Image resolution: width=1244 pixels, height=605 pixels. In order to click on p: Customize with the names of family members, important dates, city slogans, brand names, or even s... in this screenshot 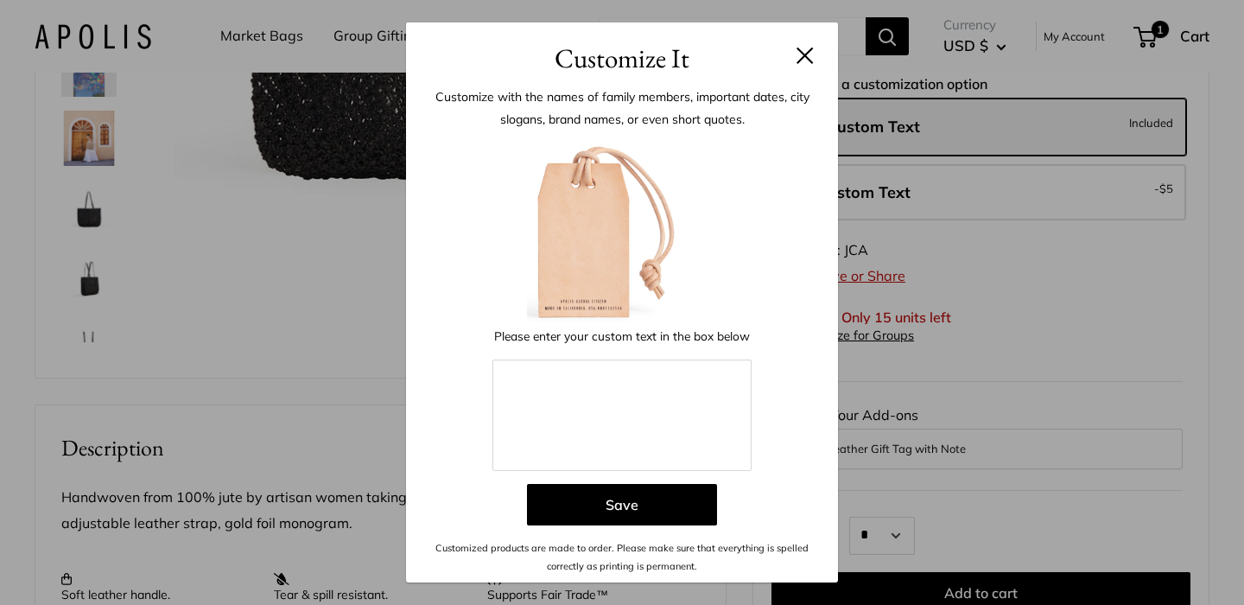, I will do `click(622, 108)`.